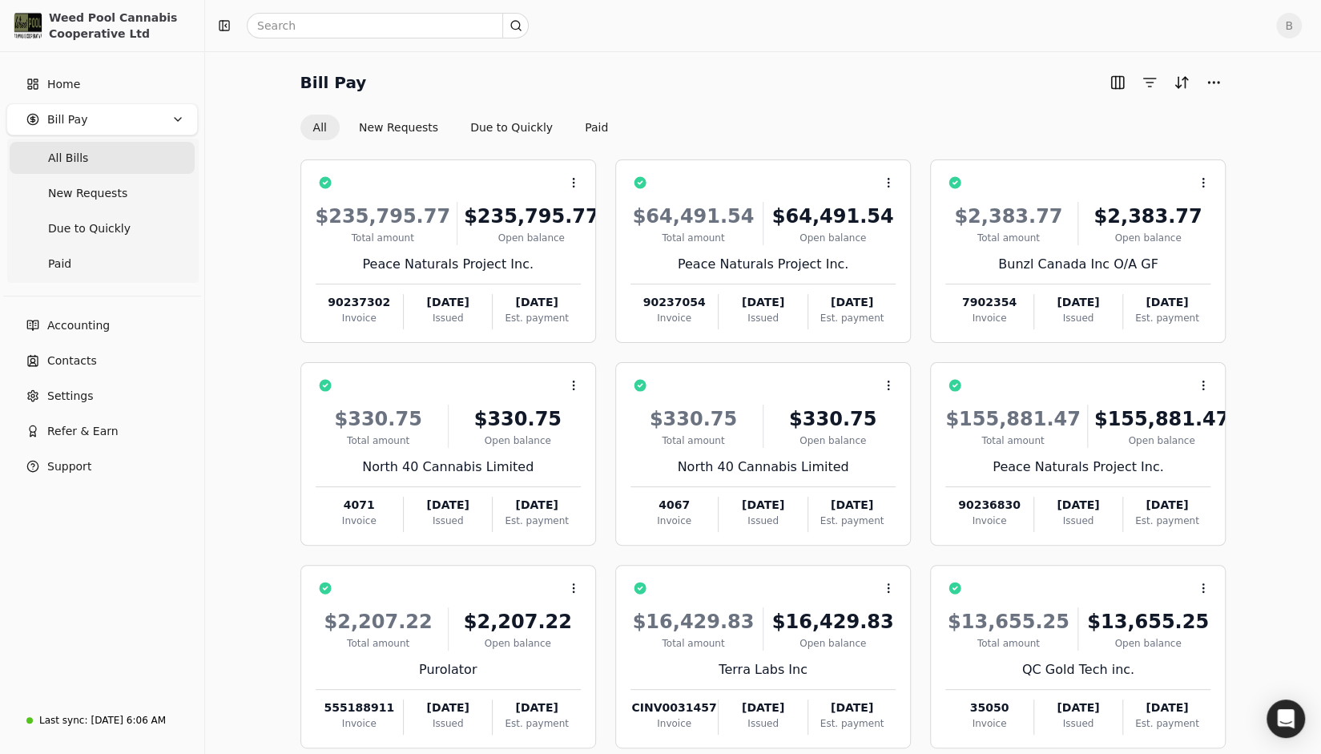  Describe the element at coordinates (1008, 622) in the screenshot. I see `div: $13,655.25` at that location.